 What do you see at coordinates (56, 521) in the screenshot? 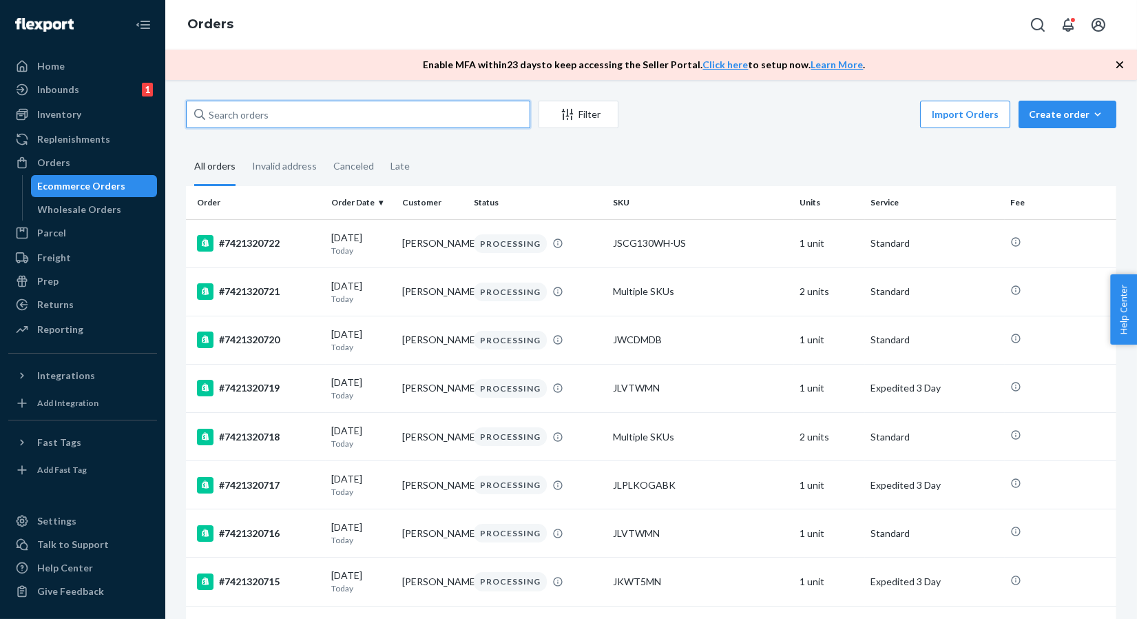
I see `div: Settings` at bounding box center [56, 521].